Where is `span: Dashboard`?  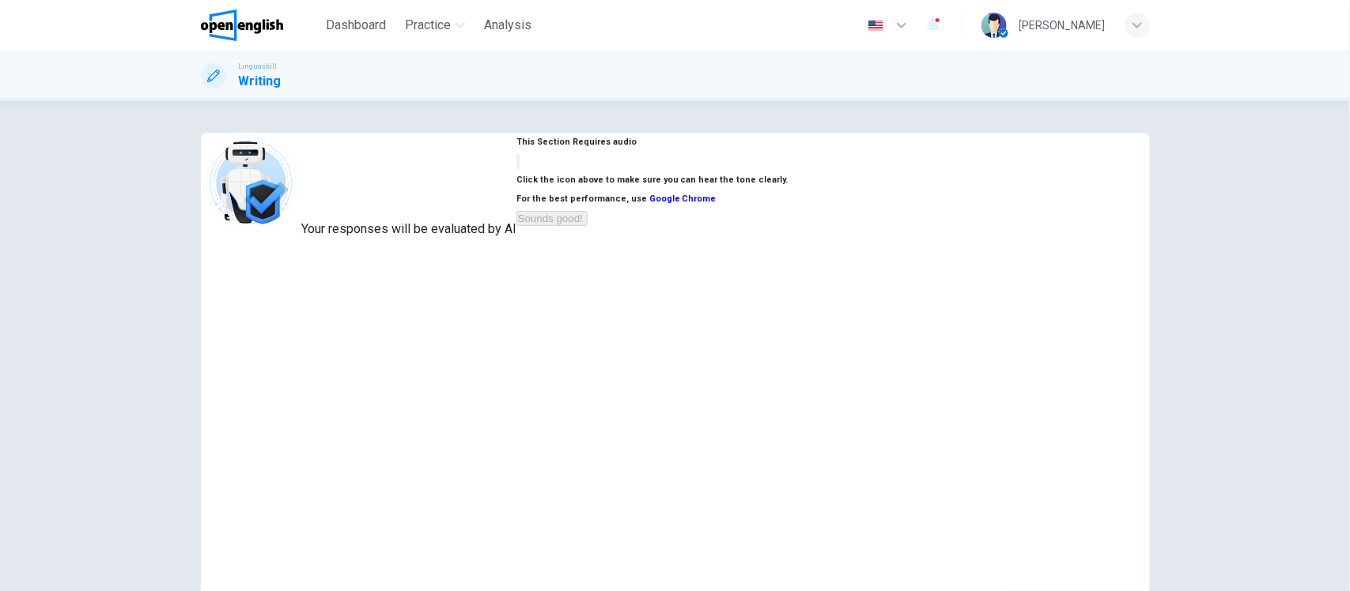
span: Dashboard is located at coordinates (356, 25).